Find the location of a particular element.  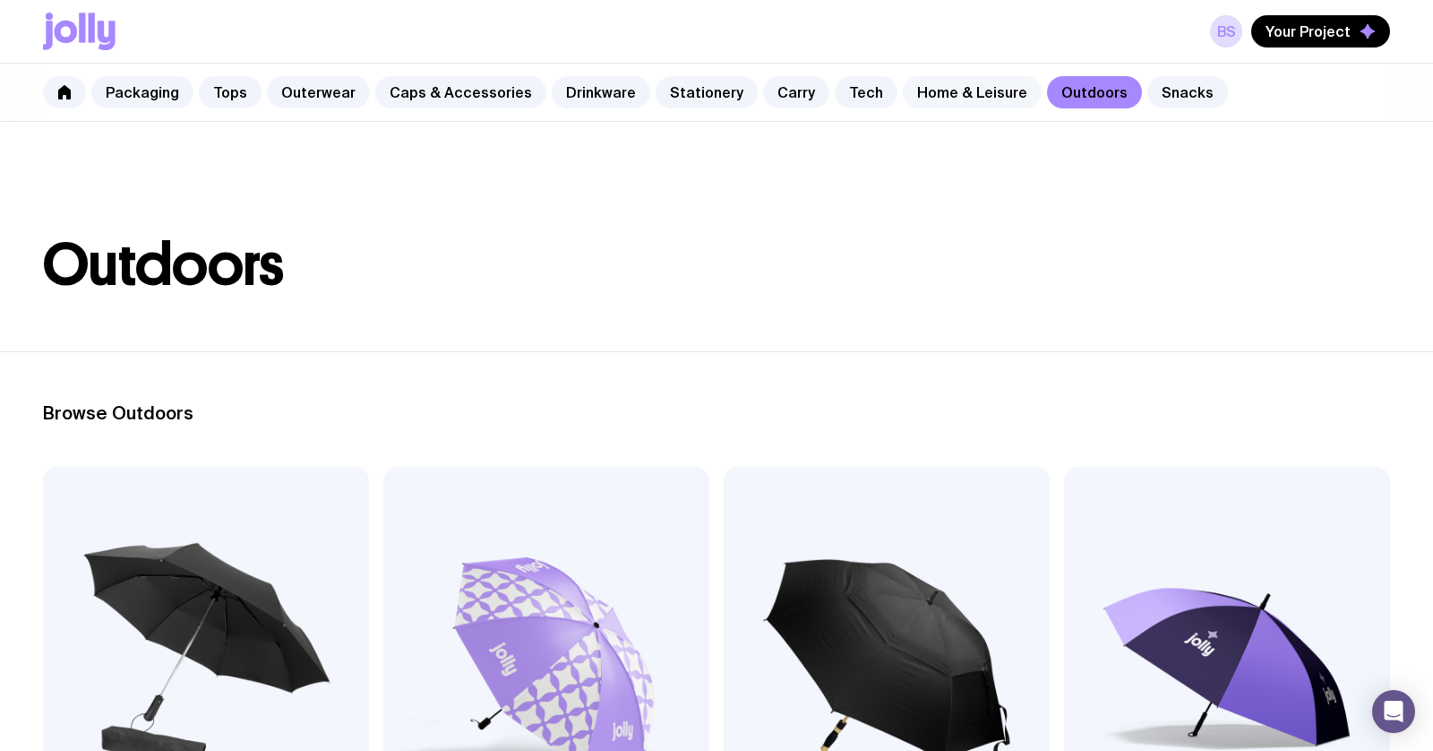

span: Your Project is located at coordinates (1308, 31).